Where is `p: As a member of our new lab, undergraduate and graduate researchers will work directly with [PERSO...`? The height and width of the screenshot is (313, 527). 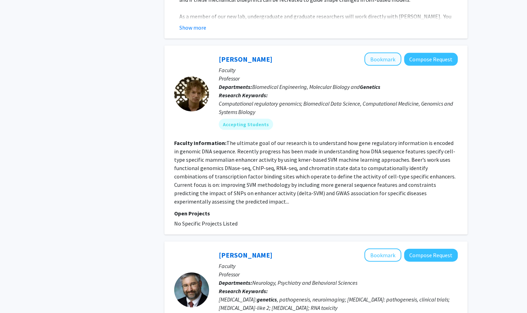
p: As a member of our new lab, undergraduate and graduate researchers will work directly with [PERSO... is located at coordinates (319, 33).